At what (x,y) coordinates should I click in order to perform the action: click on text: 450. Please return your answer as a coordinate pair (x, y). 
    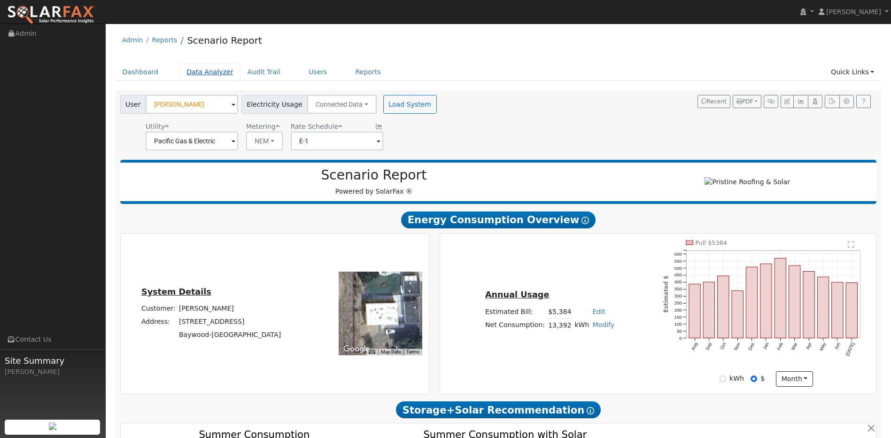
    Looking at the image, I should click on (678, 275).